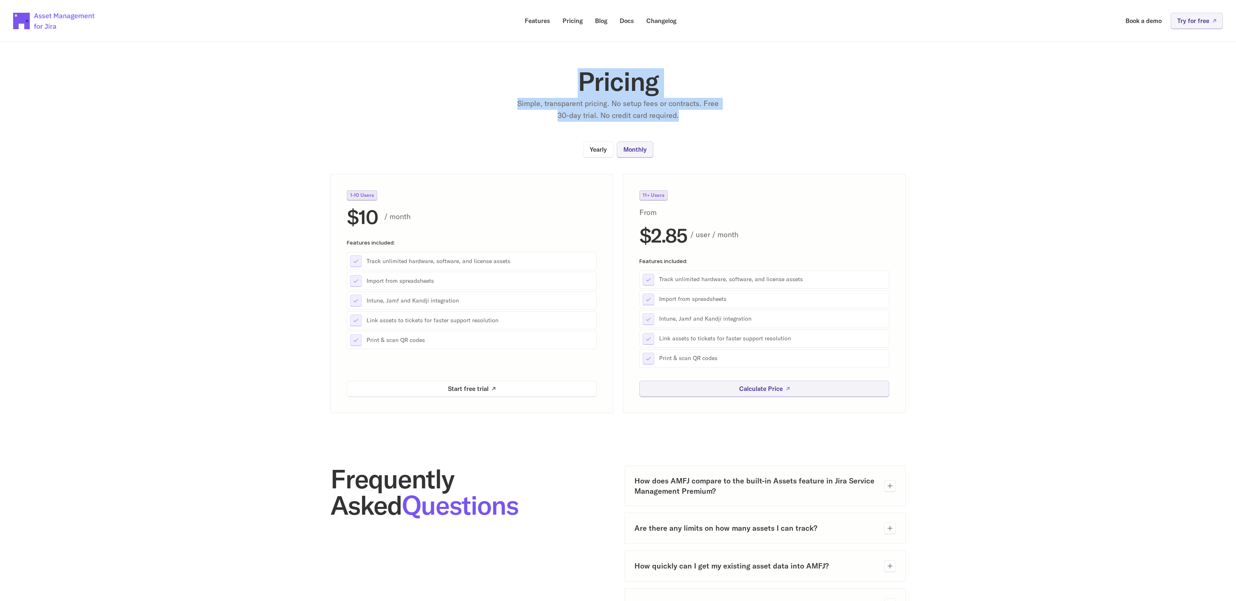 The height and width of the screenshot is (601, 1236). Describe the element at coordinates (460, 504) in the screenshot. I see `span: Questions` at that location.